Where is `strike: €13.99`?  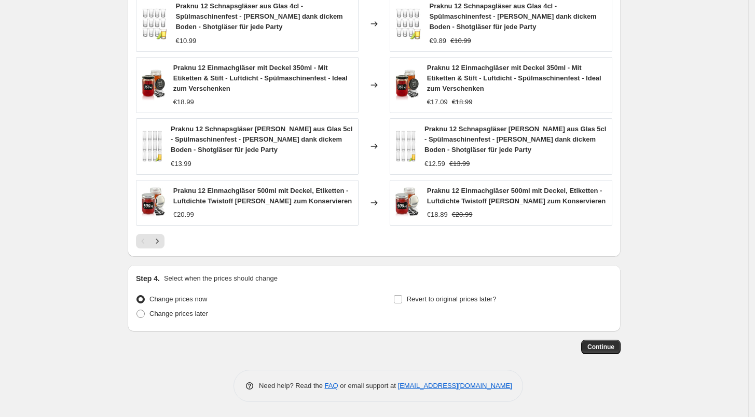 strike: €13.99 is located at coordinates (460, 164).